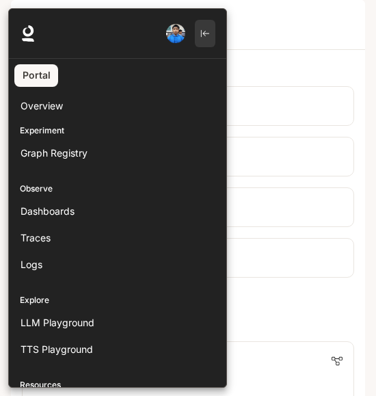 This screenshot has height=396, width=376. Describe the element at coordinates (31, 264) in the screenshot. I see `span: Logs` at that location.